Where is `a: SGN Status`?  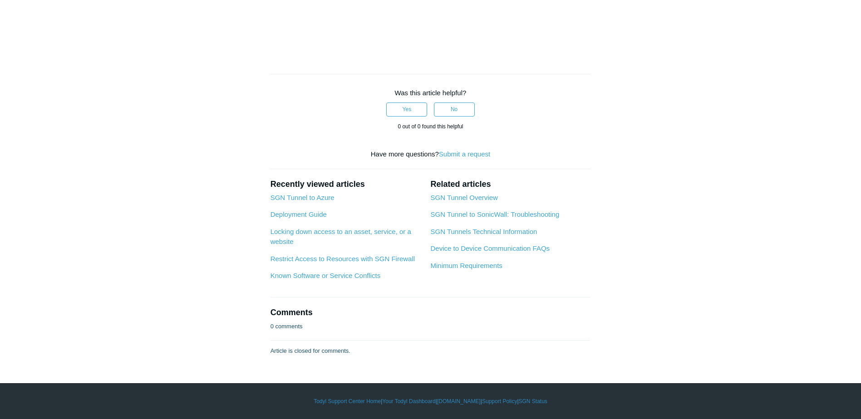 a: SGN Status is located at coordinates (533, 402).